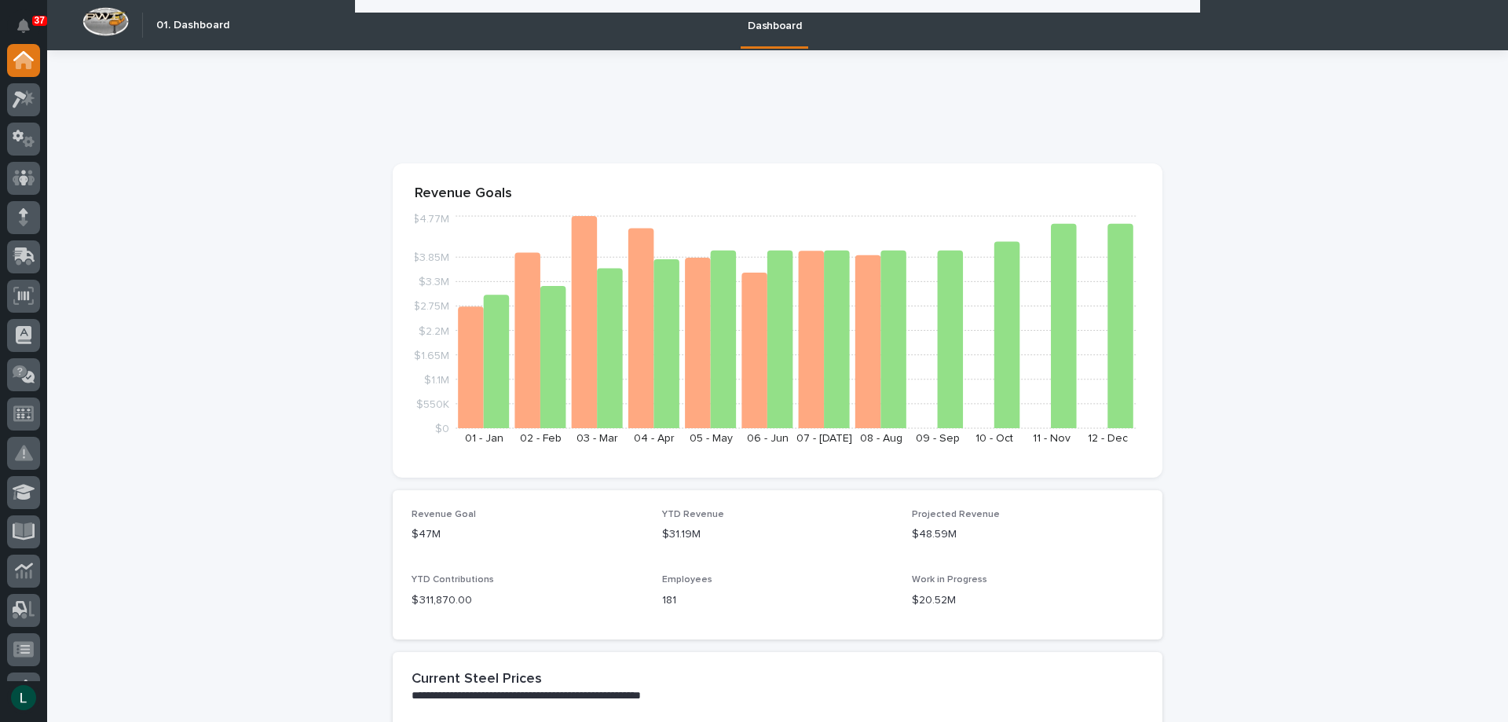  What do you see at coordinates (433, 404) in the screenshot?
I see `tspan: $550K` at bounding box center [433, 404].